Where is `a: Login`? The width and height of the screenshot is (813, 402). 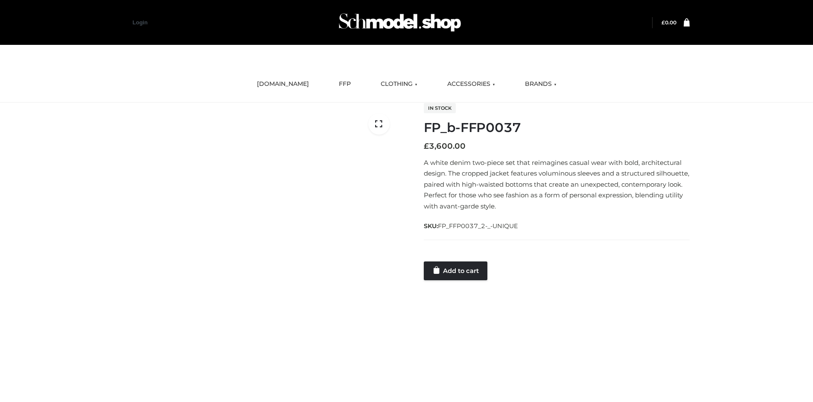
a: Login is located at coordinates (140, 22).